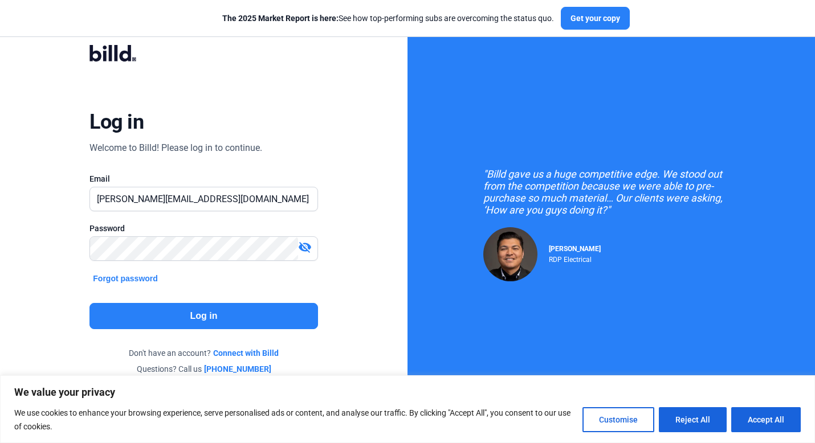  I want to click on div: Questions? Call us, so click(203, 369).